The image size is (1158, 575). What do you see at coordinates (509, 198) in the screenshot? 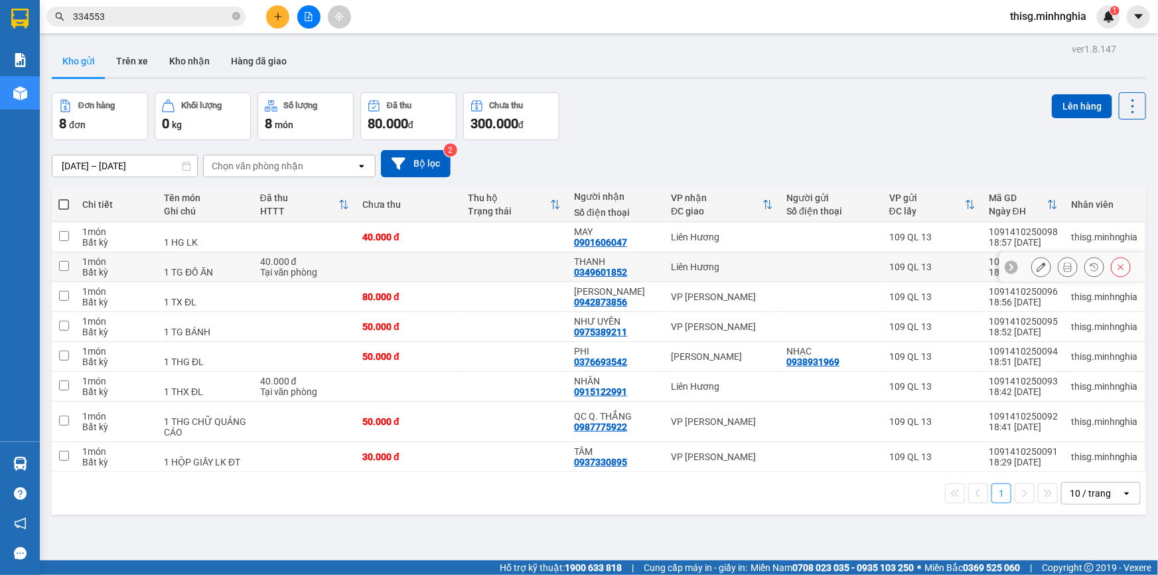
I see `div: Thu hộ` at bounding box center [509, 198].